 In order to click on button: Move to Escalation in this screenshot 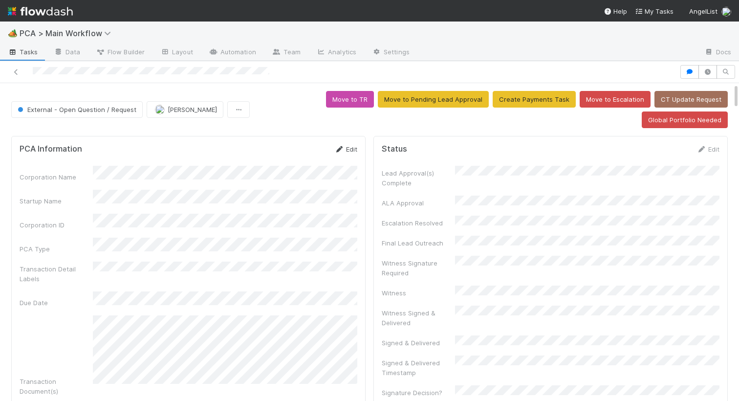, I will do `click(615, 99)`.